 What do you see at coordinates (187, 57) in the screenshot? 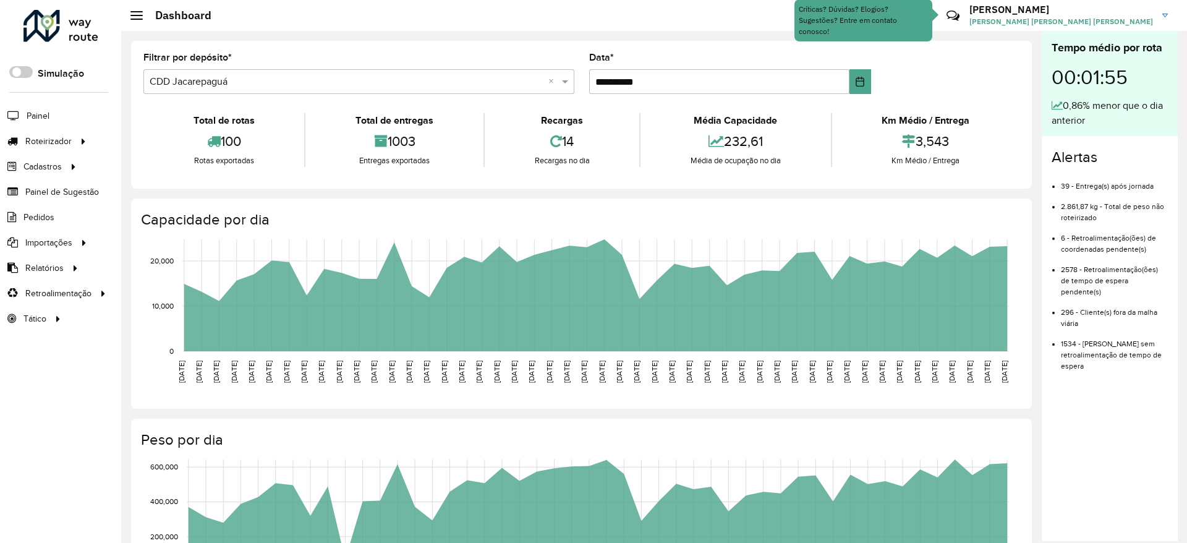
I see `label: Filtrar por depósito` at bounding box center [187, 57].